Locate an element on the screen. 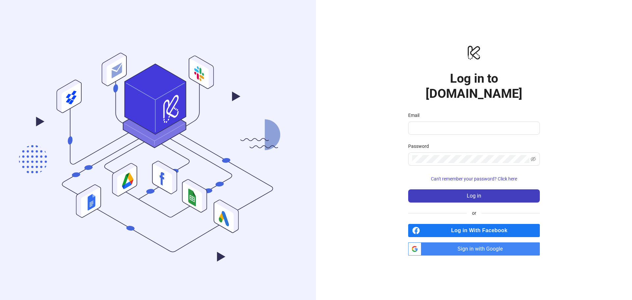 This screenshot has height=300, width=632. a: Log in With Facebook is located at coordinates (474, 230).